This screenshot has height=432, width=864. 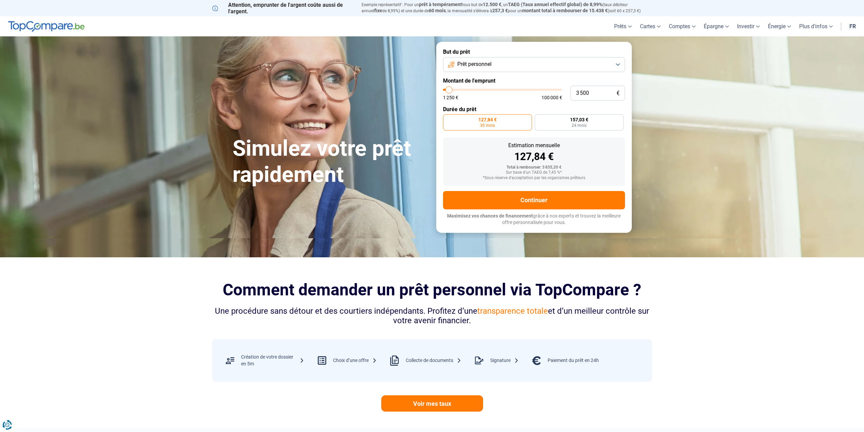 What do you see at coordinates (579, 125) in the screenshot?
I see `span: 24 mois` at bounding box center [579, 125].